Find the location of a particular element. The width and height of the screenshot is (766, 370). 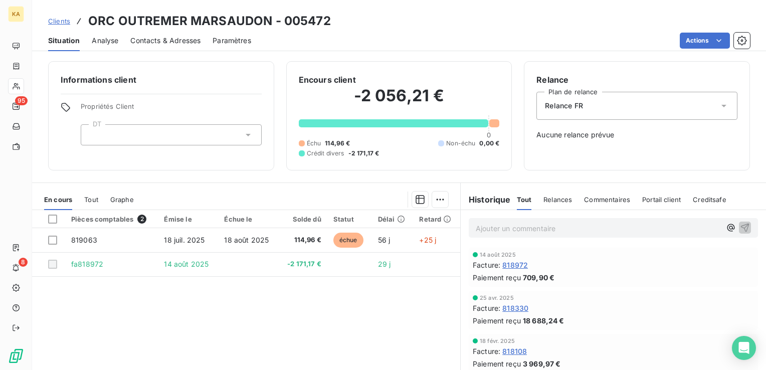

span: 18 juil. 2025 is located at coordinates (184, 240).